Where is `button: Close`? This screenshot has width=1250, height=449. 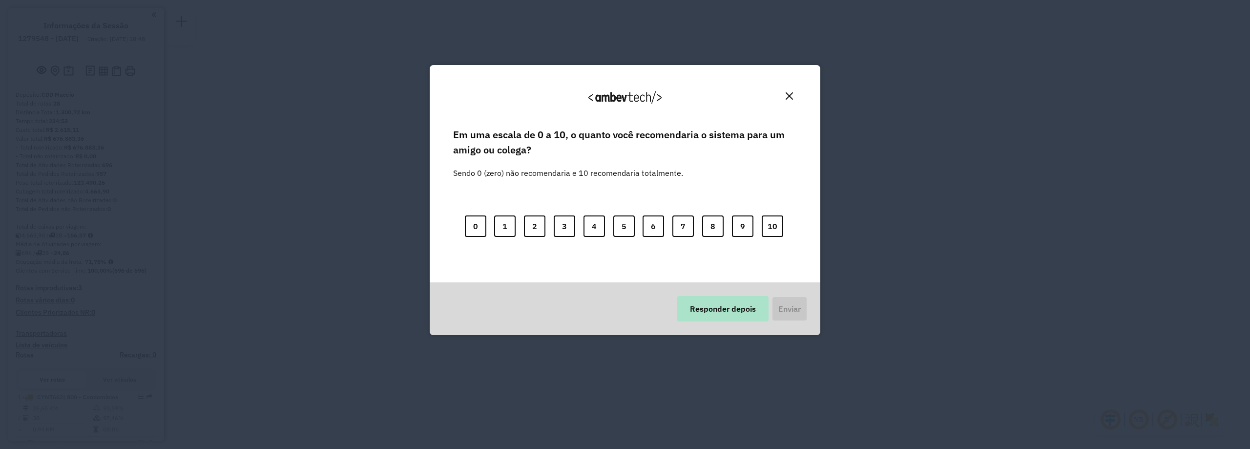
button: Close is located at coordinates (789, 96).